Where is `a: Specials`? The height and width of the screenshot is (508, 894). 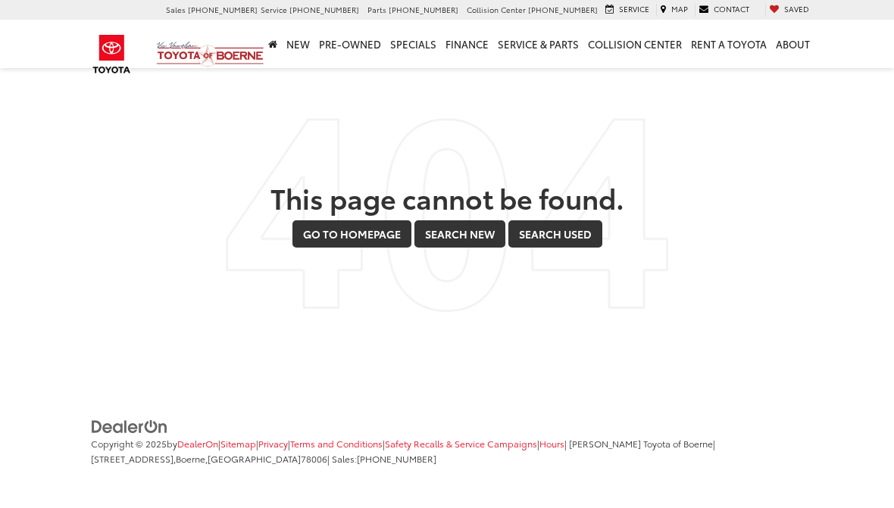
a: Specials is located at coordinates (413, 44).